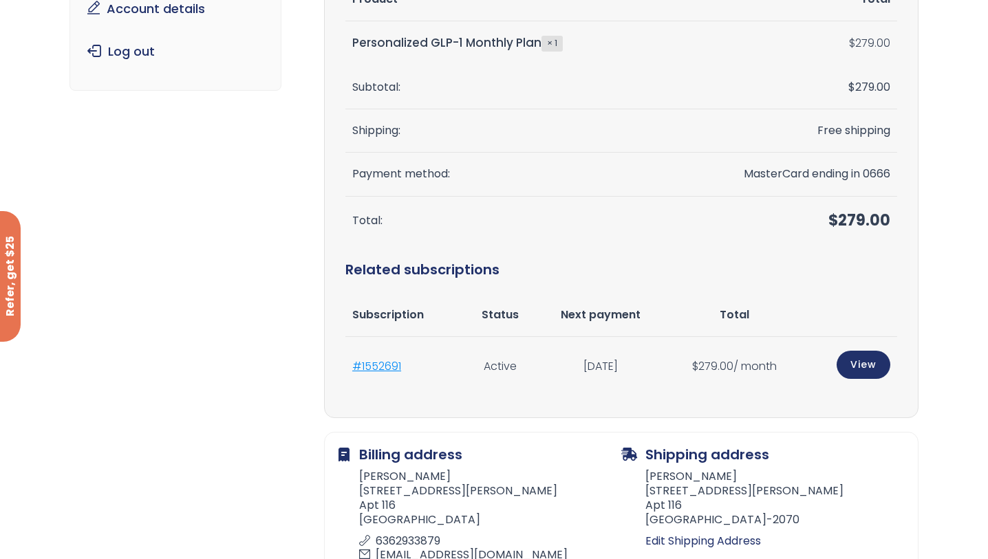 The image size is (988, 559). Describe the element at coordinates (869, 43) in the screenshot. I see `bdi: 279.00` at that location.